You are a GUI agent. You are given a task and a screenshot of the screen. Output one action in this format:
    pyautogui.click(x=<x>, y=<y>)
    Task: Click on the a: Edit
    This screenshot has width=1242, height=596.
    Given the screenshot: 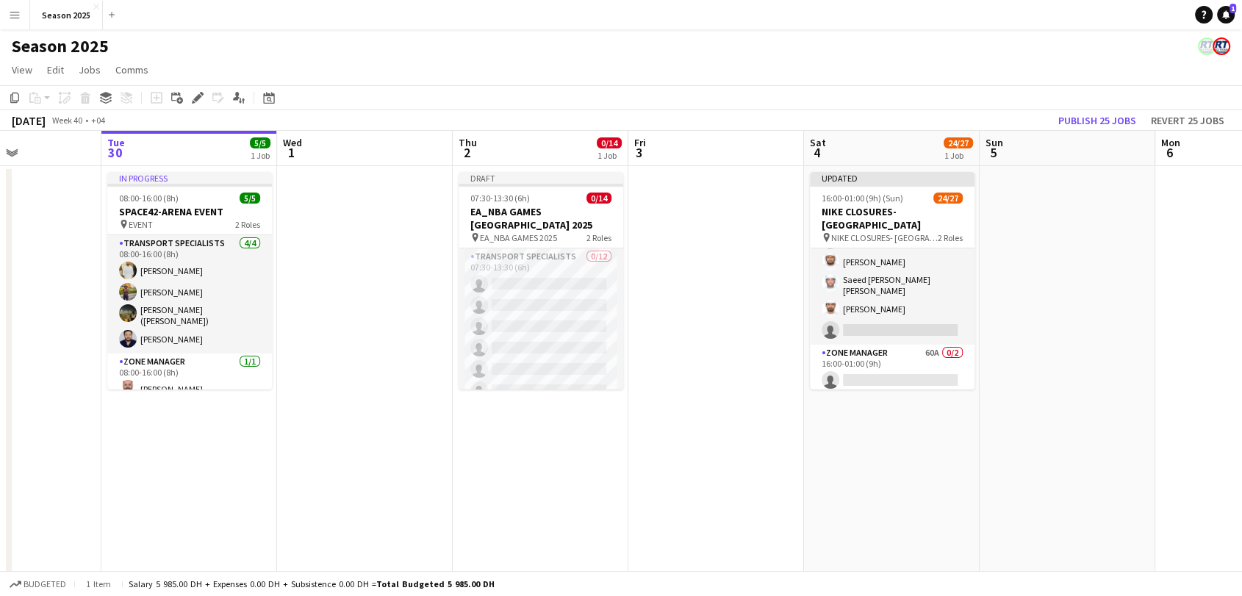 What is the action you would take?
    pyautogui.click(x=55, y=70)
    